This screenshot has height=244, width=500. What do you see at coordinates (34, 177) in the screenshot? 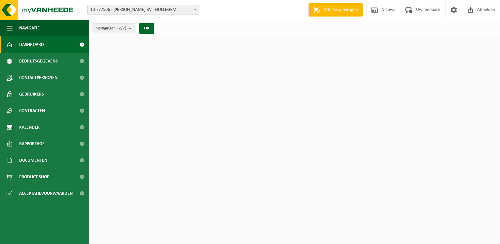
I see `span: Product Shop` at bounding box center [34, 177].